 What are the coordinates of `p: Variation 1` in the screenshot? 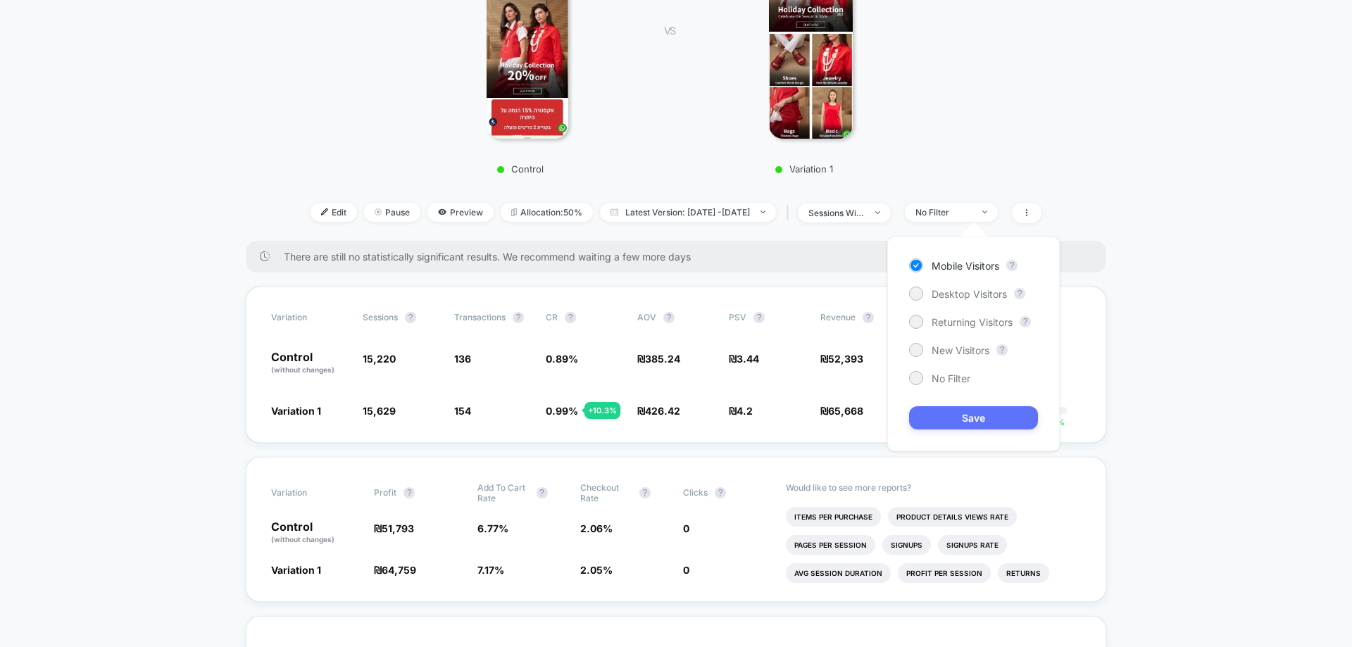 It's located at (804, 169).